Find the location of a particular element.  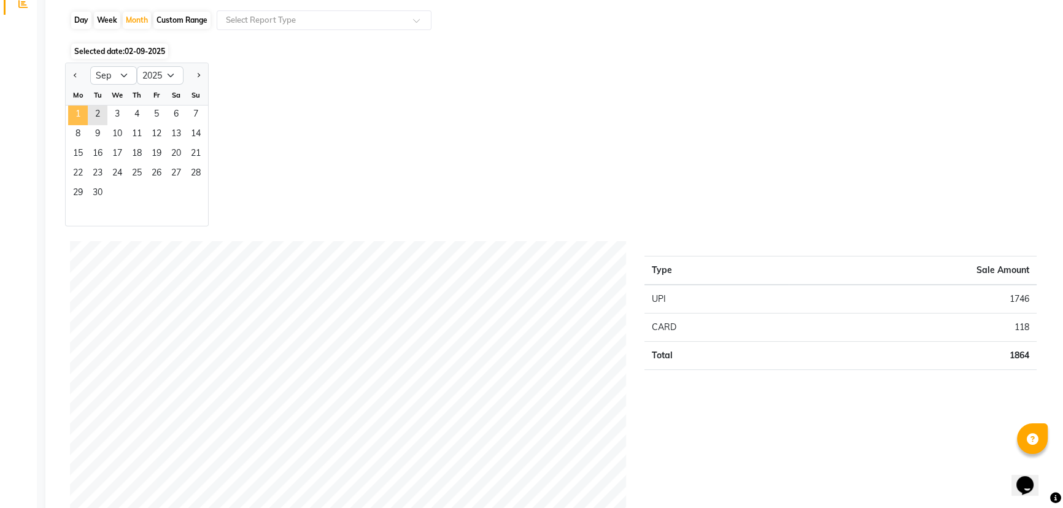

span: 27 is located at coordinates (176, 174).